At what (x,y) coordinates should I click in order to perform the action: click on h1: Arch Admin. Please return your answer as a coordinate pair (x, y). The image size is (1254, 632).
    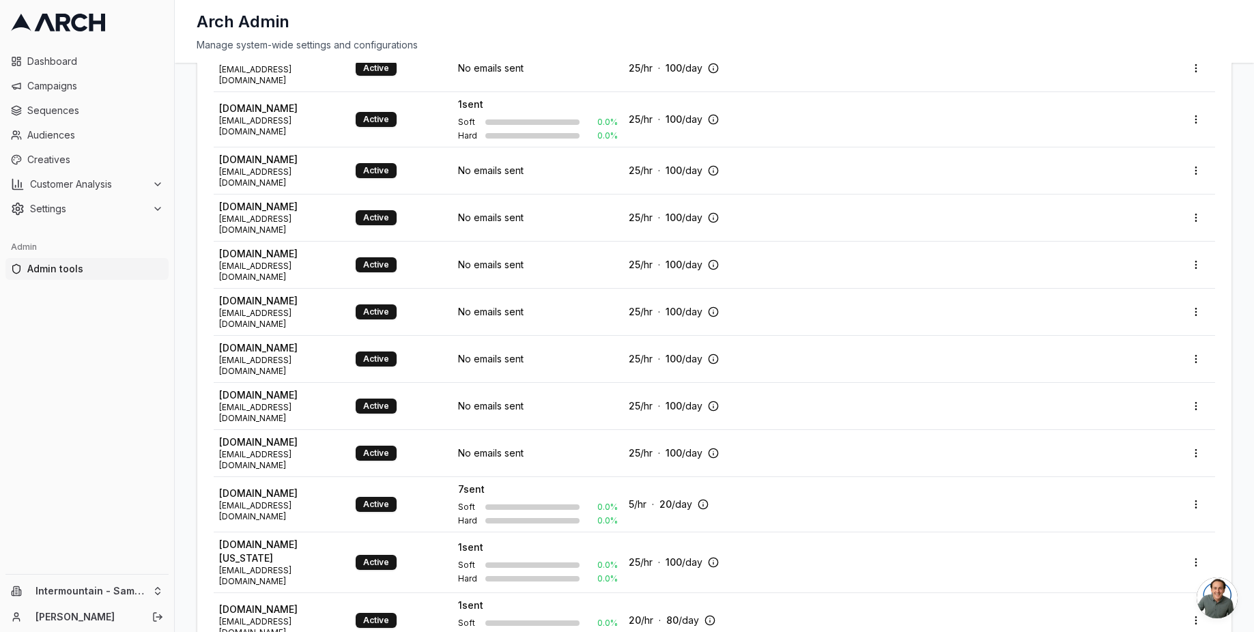
    Looking at the image, I should click on (243, 22).